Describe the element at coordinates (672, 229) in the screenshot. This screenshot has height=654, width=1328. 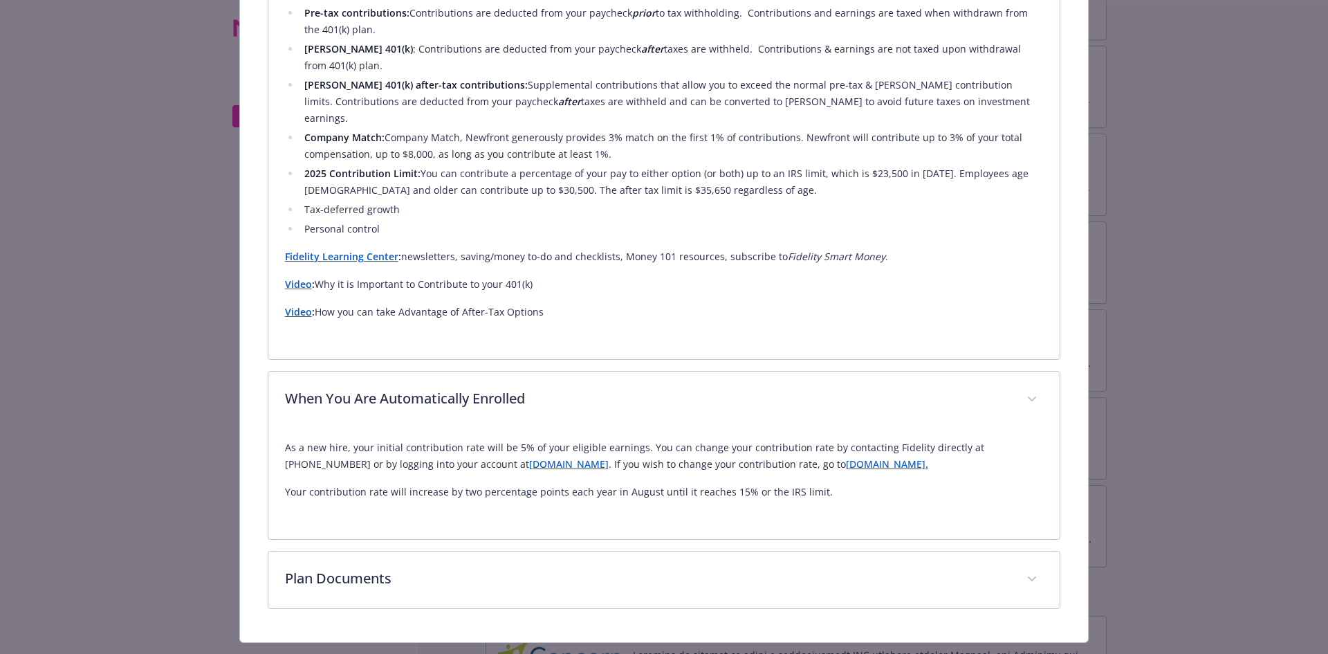
I see `li: Personal control` at that location.